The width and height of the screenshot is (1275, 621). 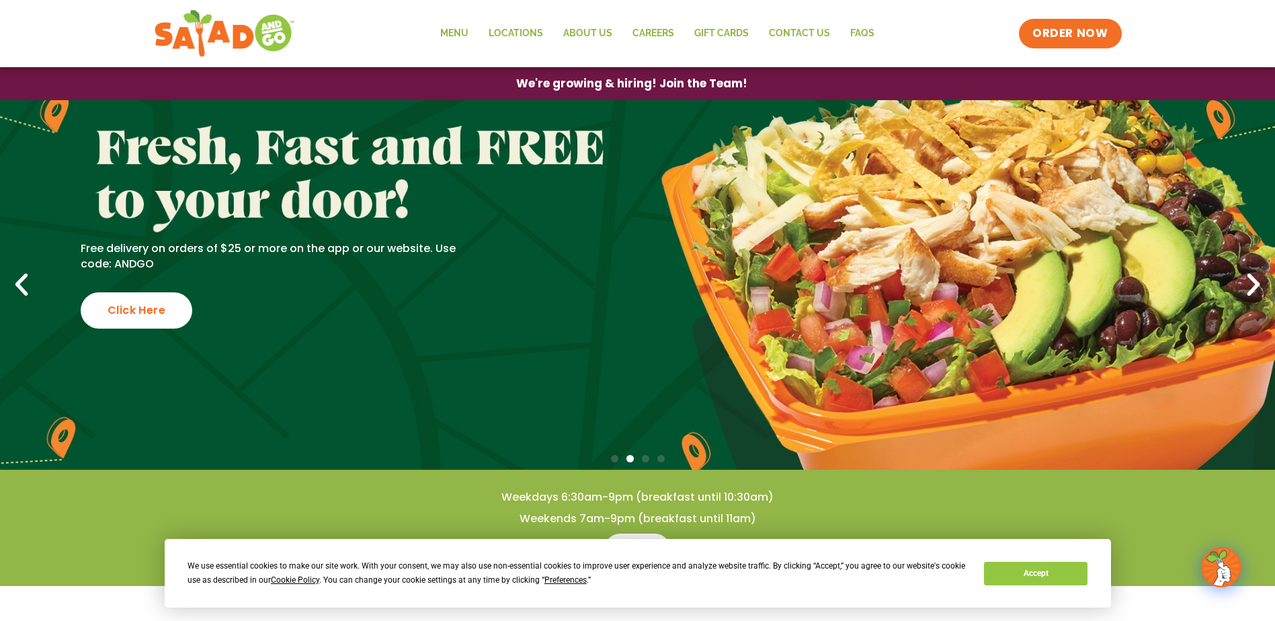 I want to click on div: We use essential cookies to make our site work. With your consent, we may also use non-essential ..., so click(x=577, y=573).